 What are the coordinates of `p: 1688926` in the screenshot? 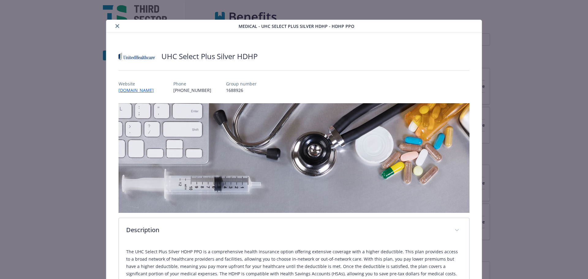 It's located at (241, 90).